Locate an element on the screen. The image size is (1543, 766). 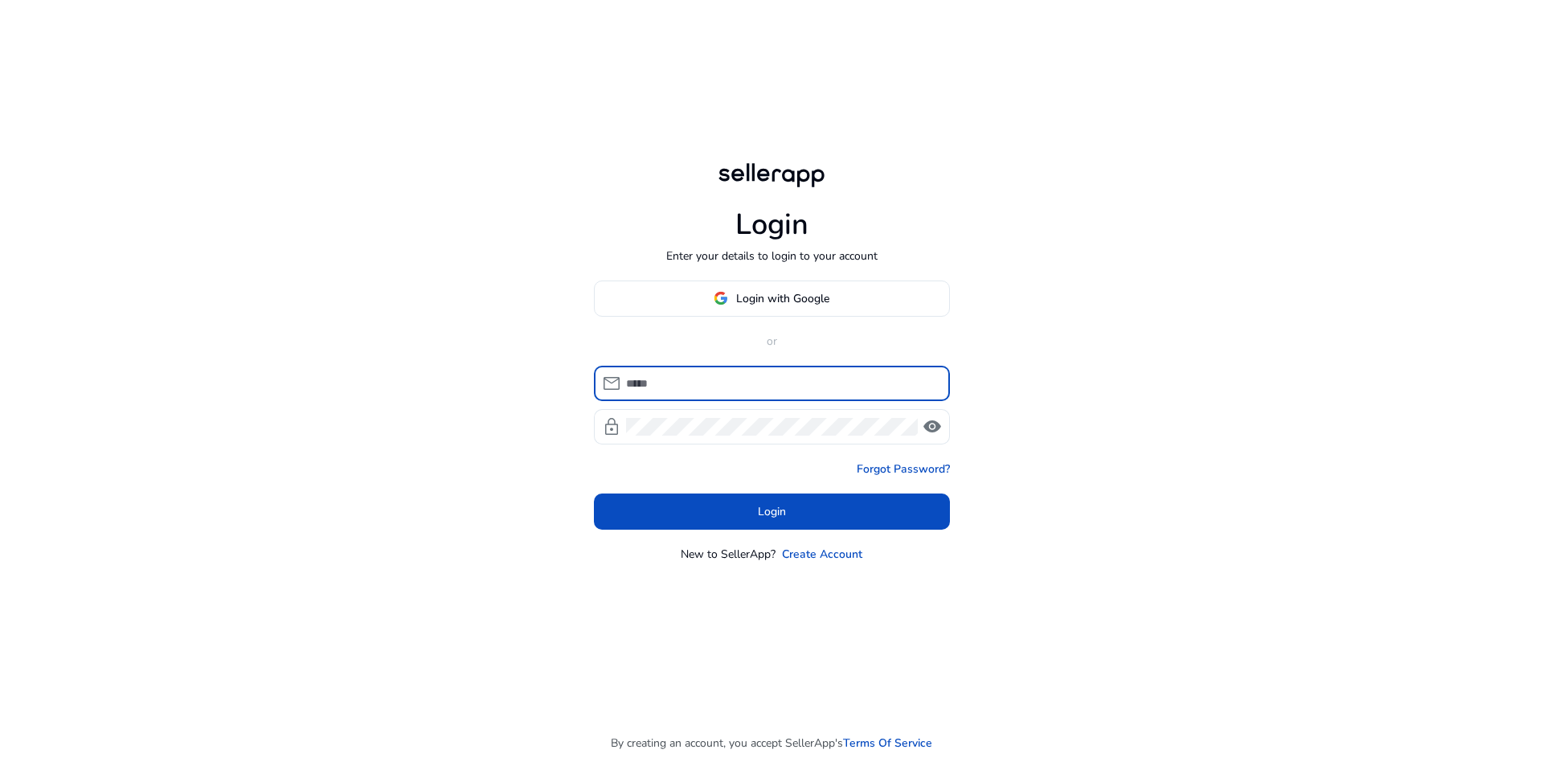
span: mail is located at coordinates (612, 383).